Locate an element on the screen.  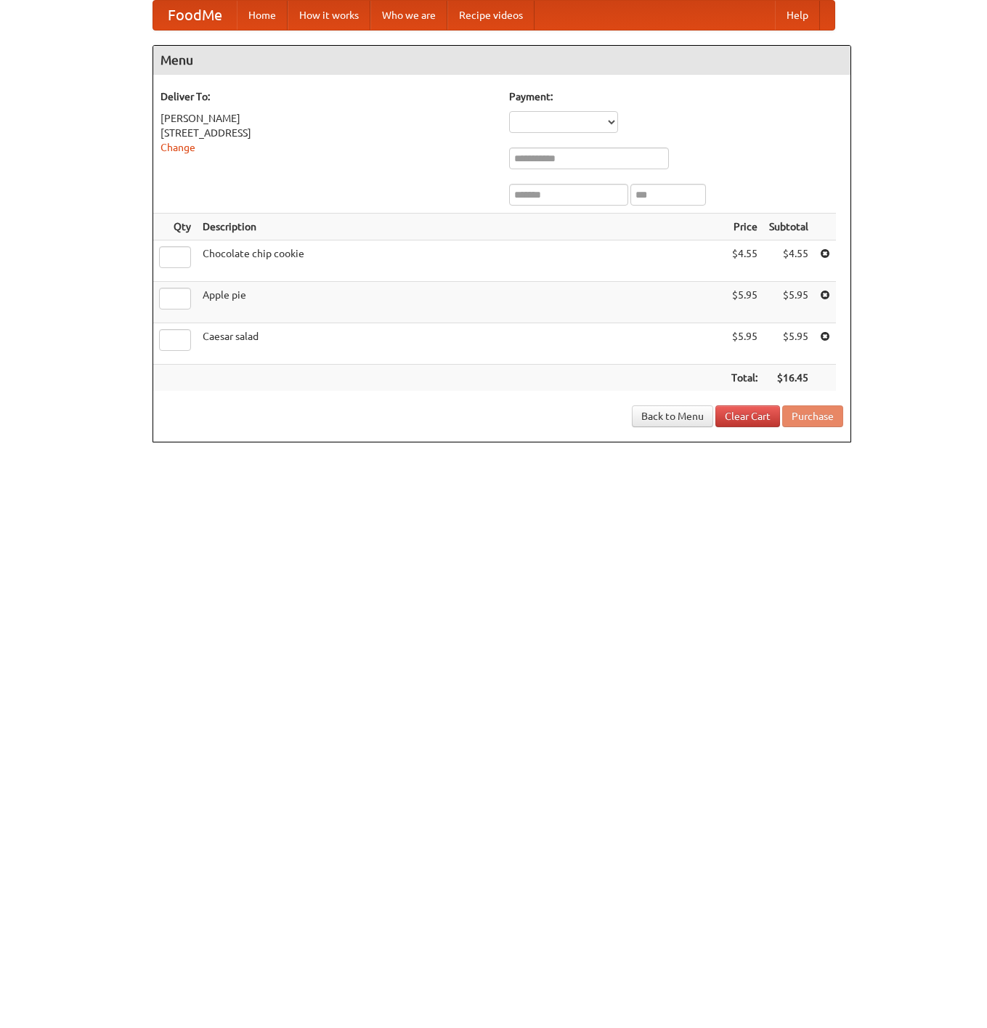
a: Help is located at coordinates (797, 15).